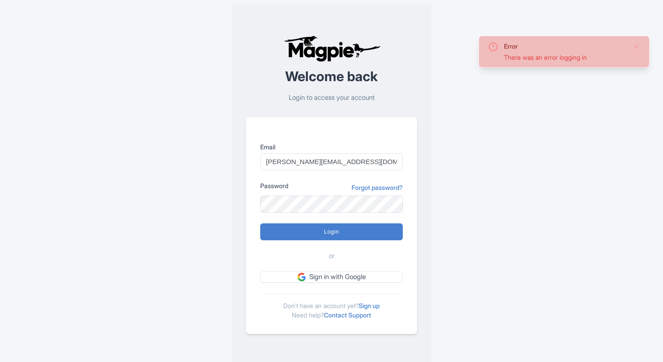 The width and height of the screenshot is (663, 362). I want to click on input: Login, so click(331, 232).